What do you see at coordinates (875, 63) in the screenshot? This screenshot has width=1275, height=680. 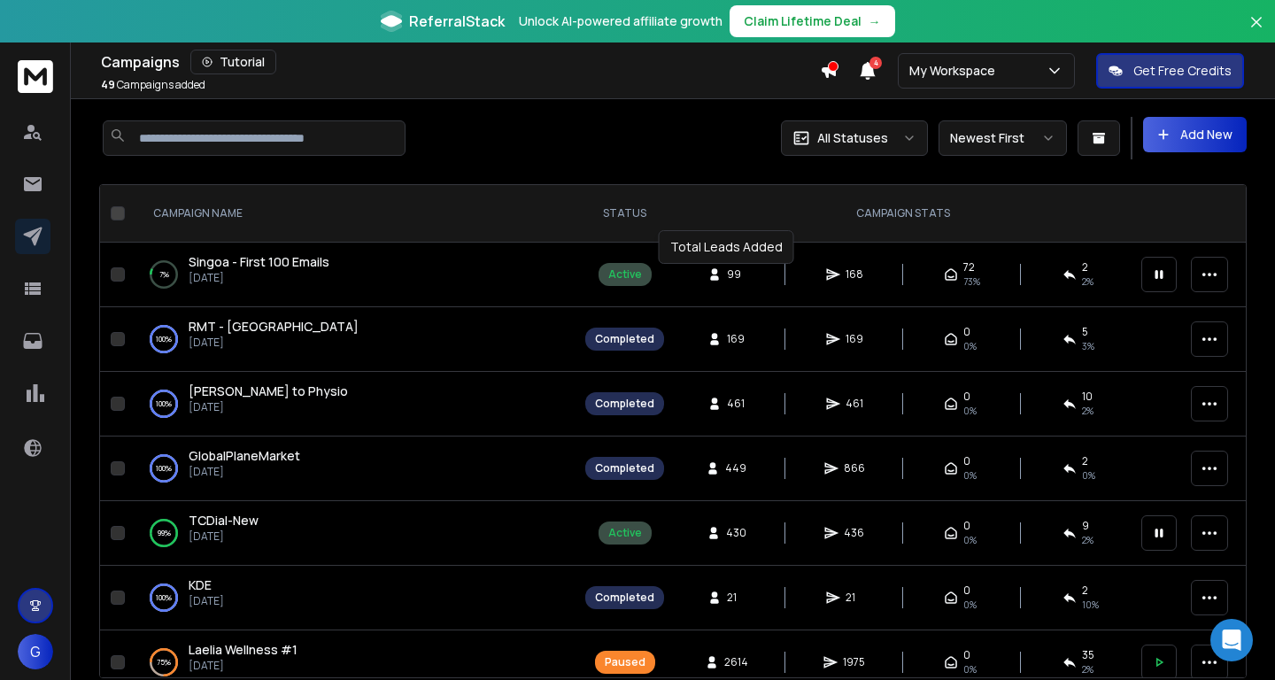 I see `span: 4` at bounding box center [875, 63].